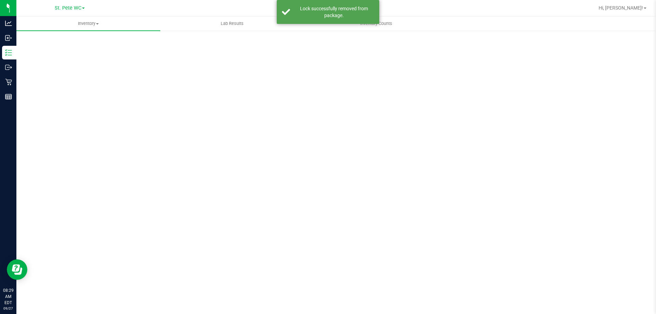 This screenshot has height=314, width=656. I want to click on a: Lab Results, so click(232, 24).